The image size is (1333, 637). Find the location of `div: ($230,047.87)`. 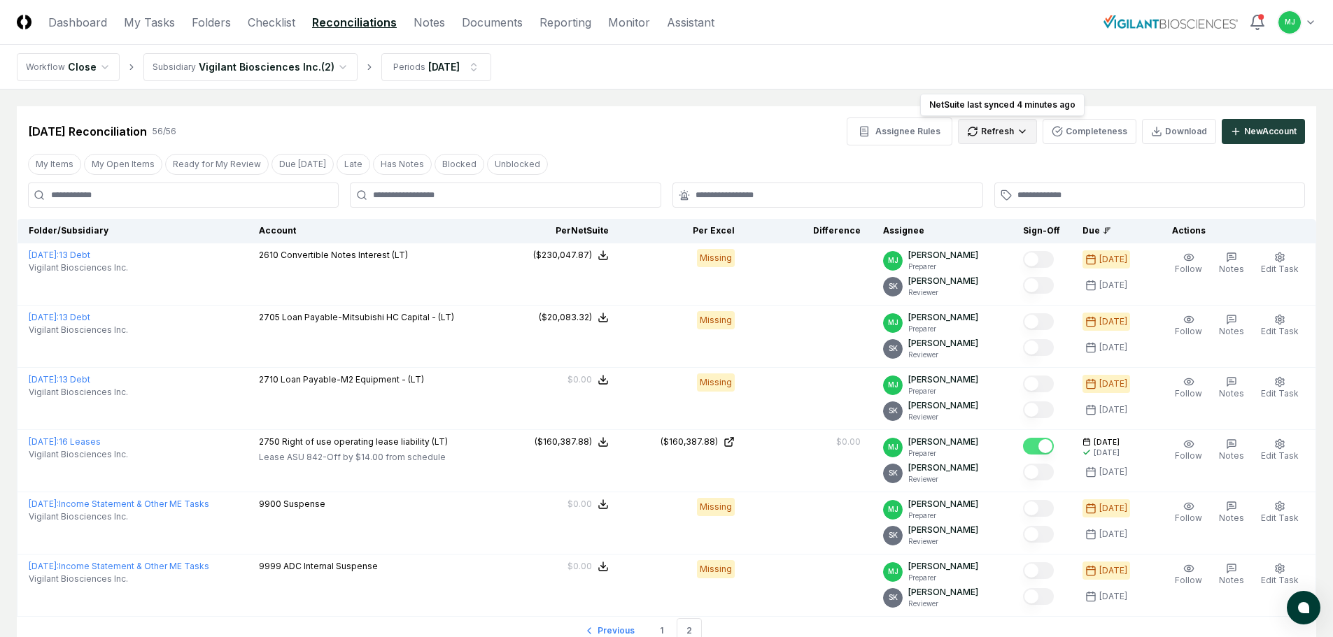

div: ($230,047.87) is located at coordinates (563, 255).